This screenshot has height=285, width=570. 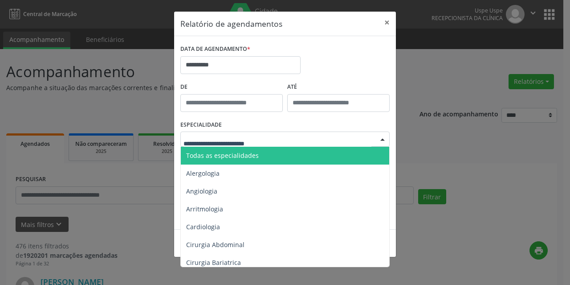 What do you see at coordinates (201, 125) in the screenshot?
I see `label: ESPECIALIDADE` at bounding box center [201, 125].